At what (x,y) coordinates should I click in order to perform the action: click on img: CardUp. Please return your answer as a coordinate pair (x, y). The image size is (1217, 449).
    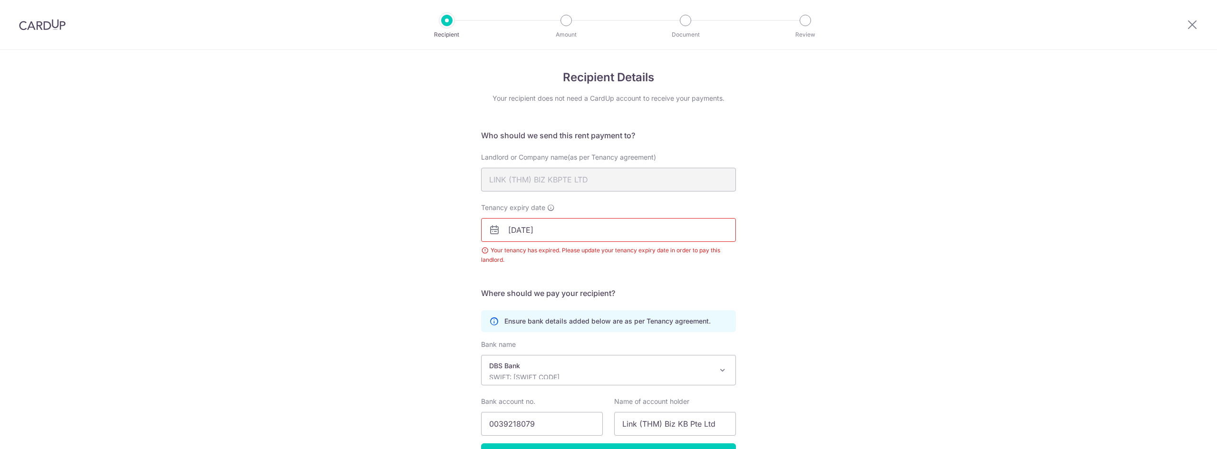
    Looking at the image, I should click on (42, 25).